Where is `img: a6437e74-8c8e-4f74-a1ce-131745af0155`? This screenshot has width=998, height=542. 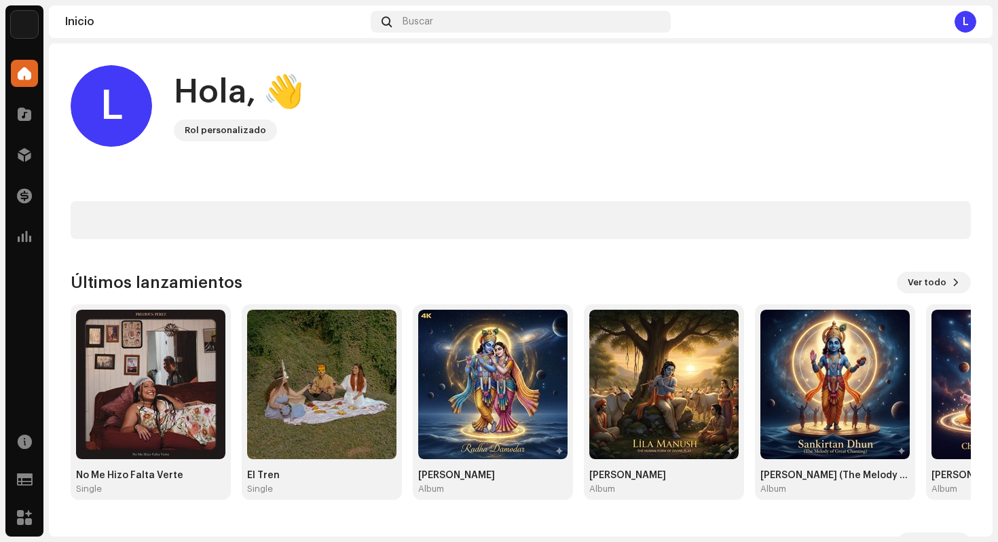 img: a6437e74-8c8e-4f74-a1ce-131745af0155 is located at coordinates (24, 24).